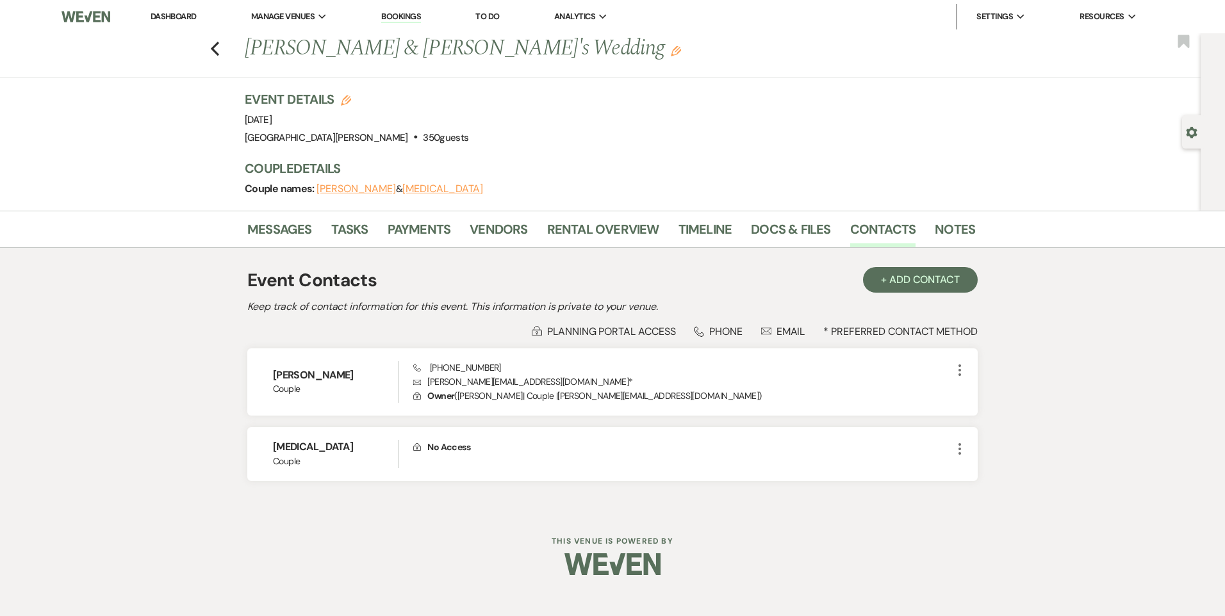  What do you see at coordinates (283, 17) in the screenshot?
I see `span: Manage Venues` at bounding box center [283, 17].